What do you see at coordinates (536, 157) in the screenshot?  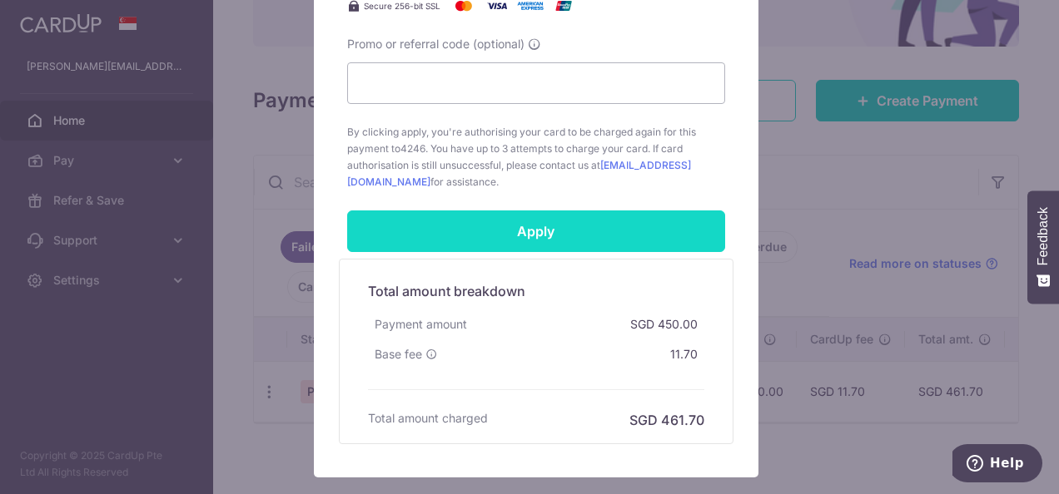 I see `span: By clicking apply, you're authorising your card to be charged again for this payment to . You hav...` at bounding box center [536, 157].